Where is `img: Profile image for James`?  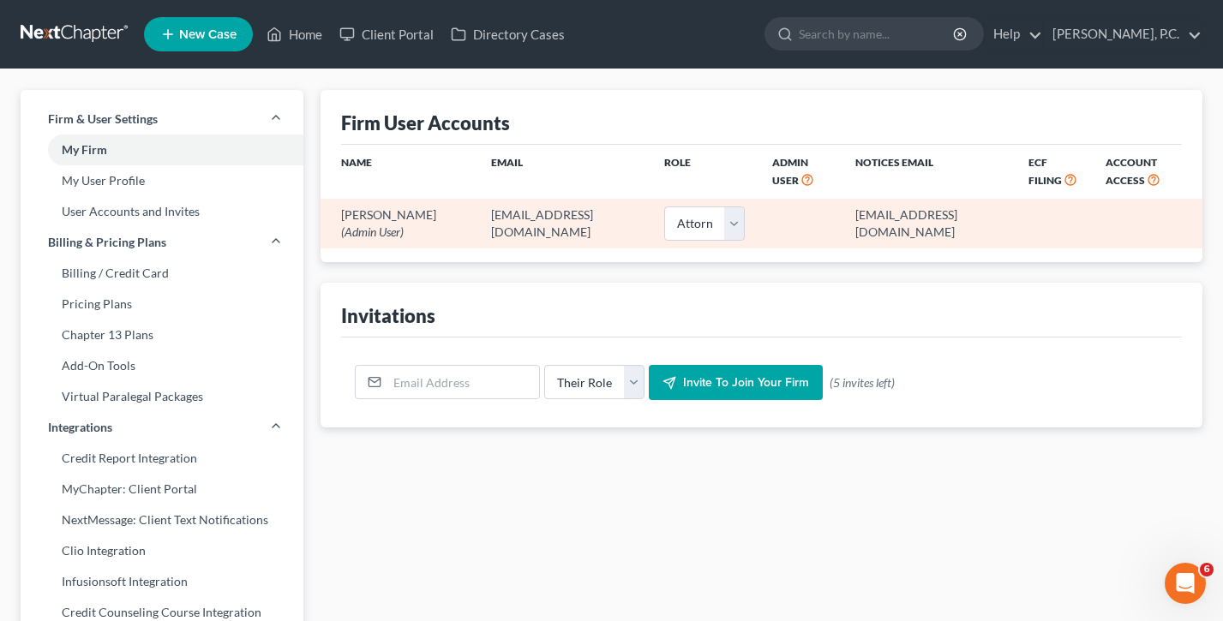 img: Profile image for James is located at coordinates (201, 45).